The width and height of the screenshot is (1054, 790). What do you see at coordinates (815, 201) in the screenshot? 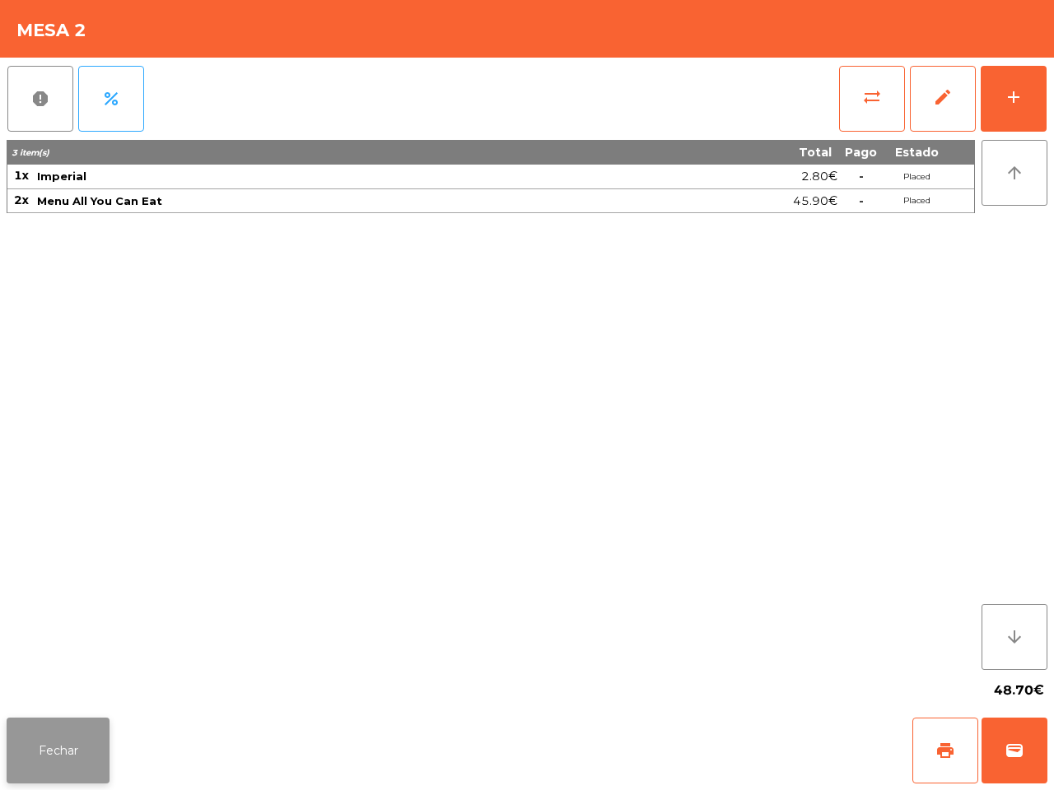
I see `span: 45.90€` at bounding box center [815, 201].